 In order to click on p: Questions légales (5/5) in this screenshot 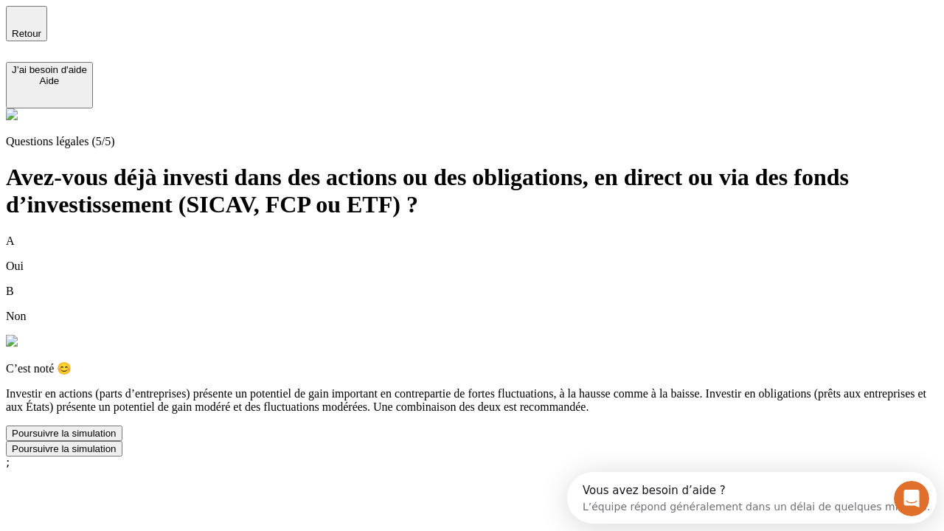, I will do `click(472, 142)`.